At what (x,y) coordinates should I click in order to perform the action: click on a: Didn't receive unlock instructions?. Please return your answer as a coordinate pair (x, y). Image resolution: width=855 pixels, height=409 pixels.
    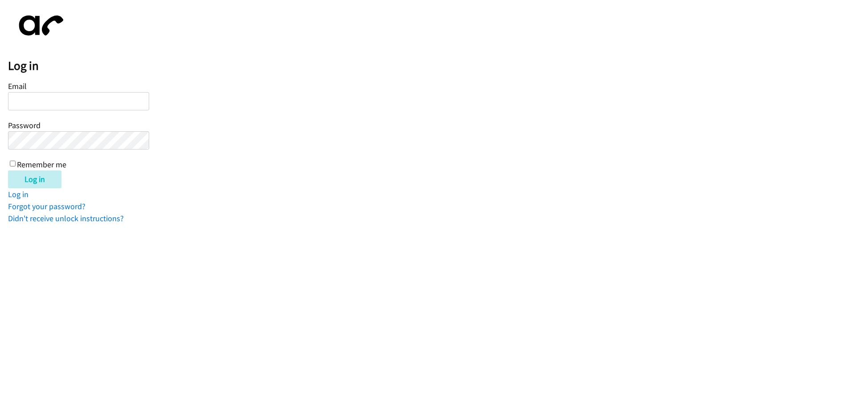
    Looking at the image, I should click on (66, 218).